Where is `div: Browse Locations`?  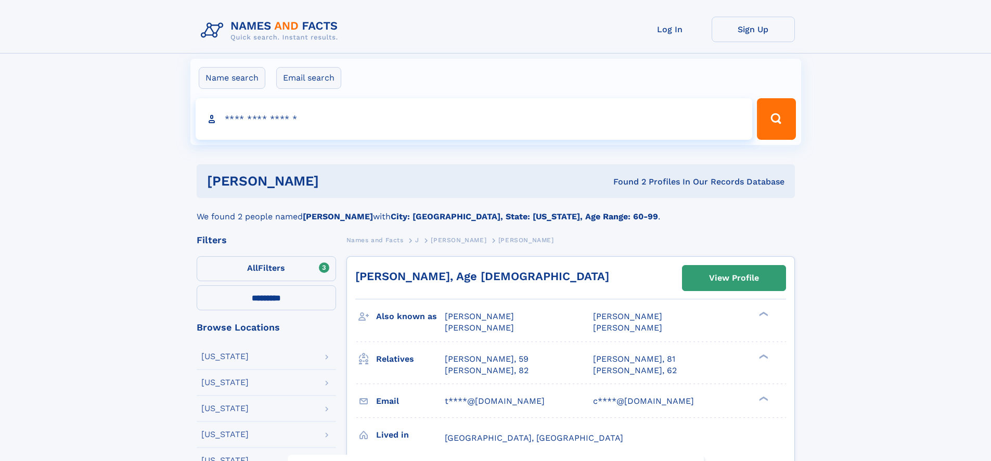
div: Browse Locations is located at coordinates (266, 328).